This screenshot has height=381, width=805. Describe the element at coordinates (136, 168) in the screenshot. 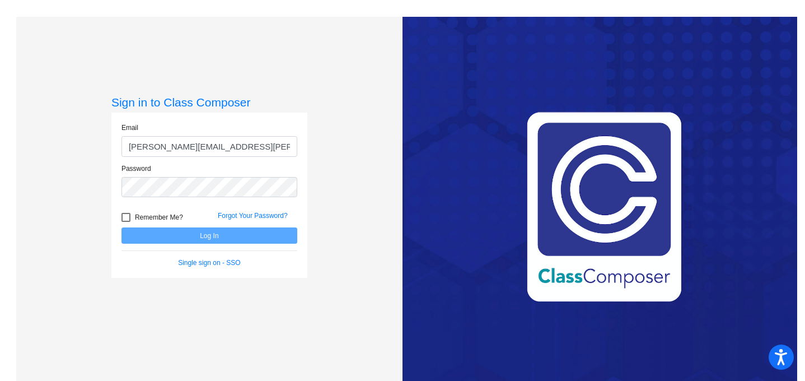

I see `label: Password` at that location.